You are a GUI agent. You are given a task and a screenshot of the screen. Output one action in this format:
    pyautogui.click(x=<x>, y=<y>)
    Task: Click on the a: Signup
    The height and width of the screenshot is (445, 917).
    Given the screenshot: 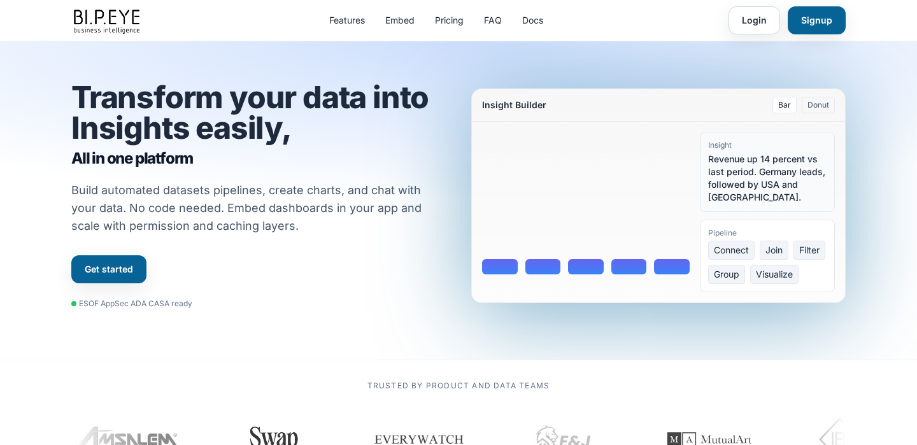 What is the action you would take?
    pyautogui.click(x=817, y=20)
    